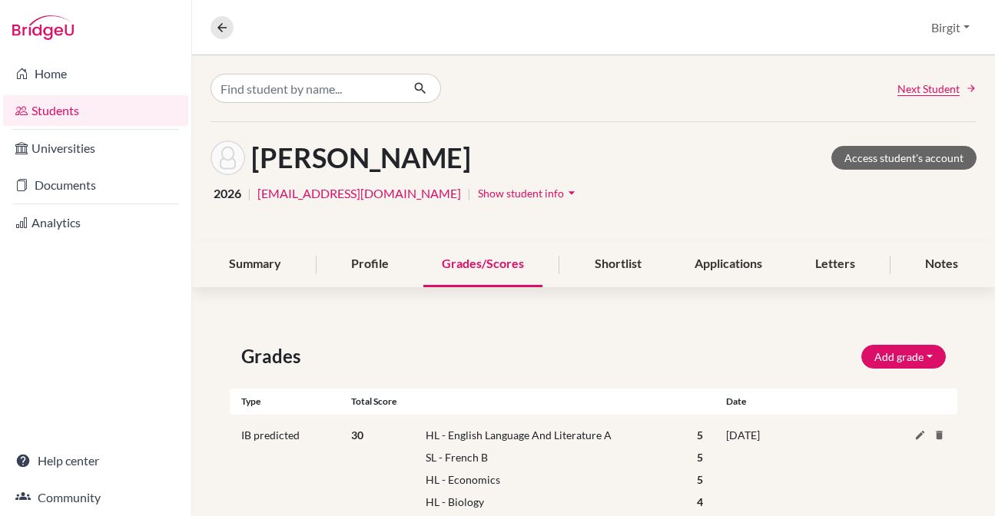 The width and height of the screenshot is (995, 516). I want to click on button: Show student infoarrow_drop_down, so click(529, 193).